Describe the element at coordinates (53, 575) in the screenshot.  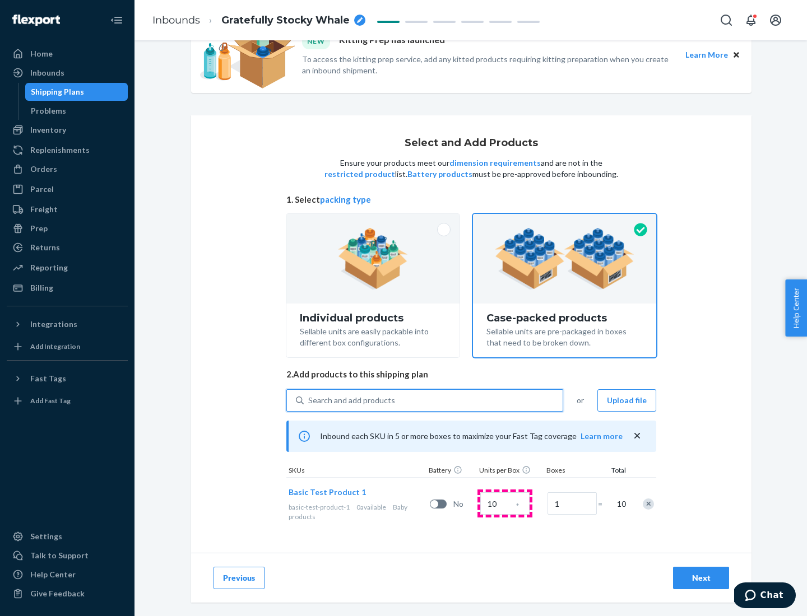
I see `div: Help Center` at that location.